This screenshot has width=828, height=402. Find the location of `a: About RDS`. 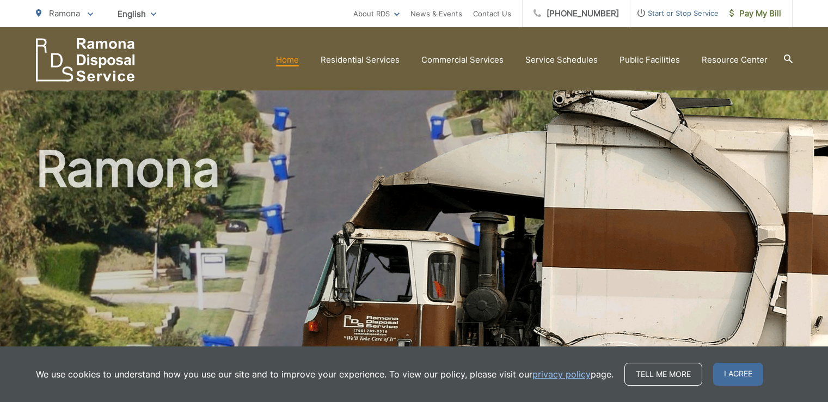

a: About RDS is located at coordinates (376, 14).